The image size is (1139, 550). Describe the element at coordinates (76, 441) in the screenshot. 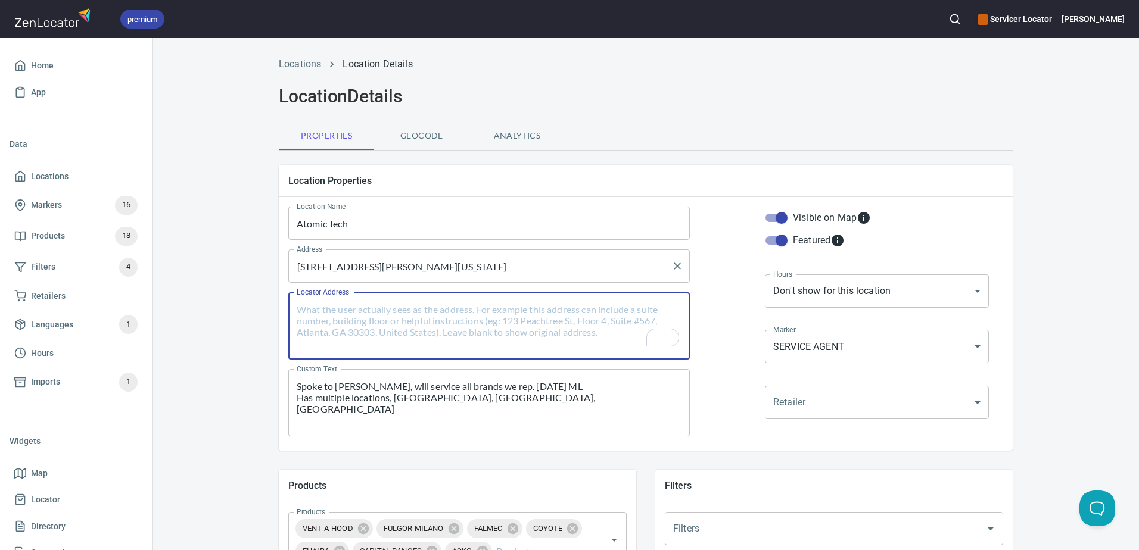

I see `li: Widgets` at that location.